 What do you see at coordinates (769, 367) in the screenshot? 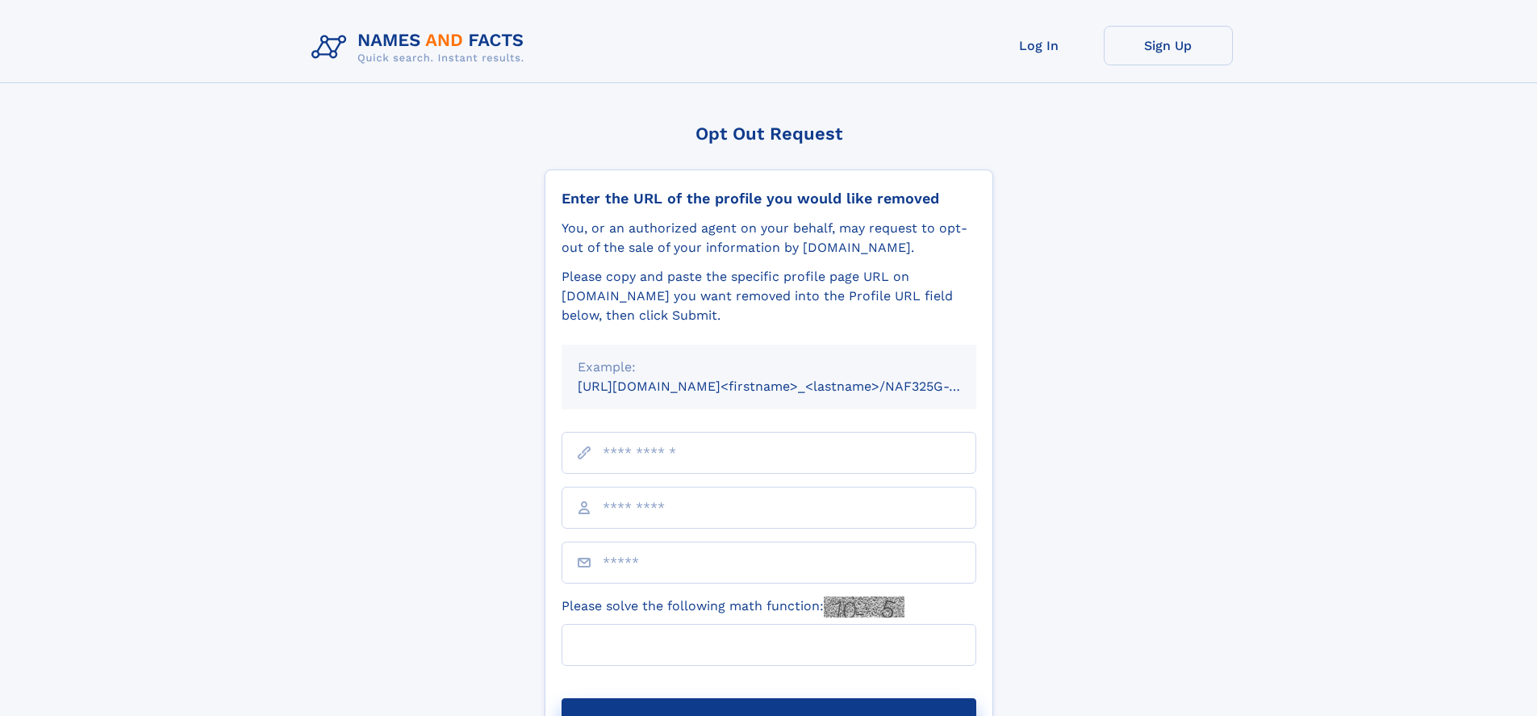
I see `div: Example:` at bounding box center [769, 367].